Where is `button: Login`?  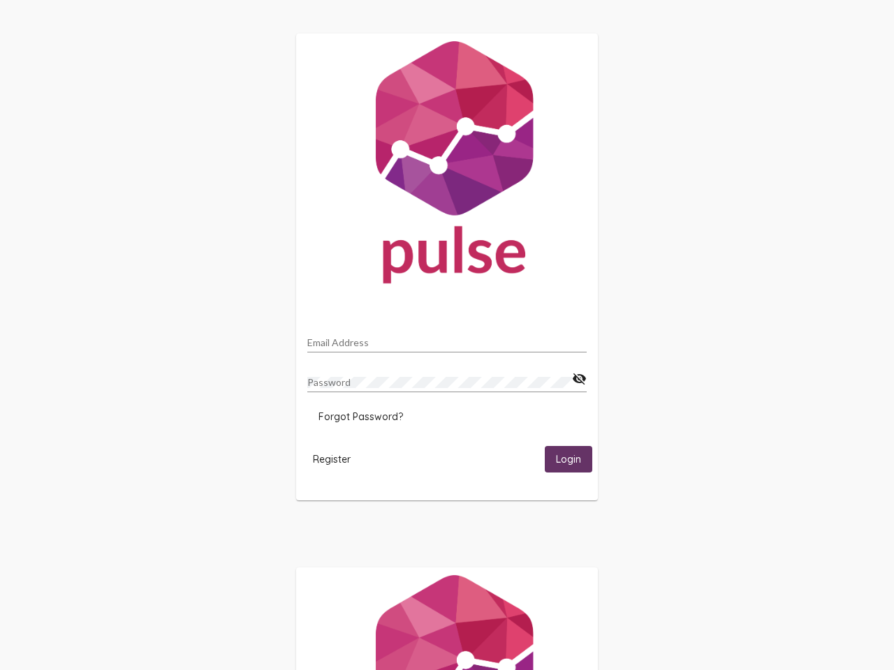
button: Login is located at coordinates (568, 459).